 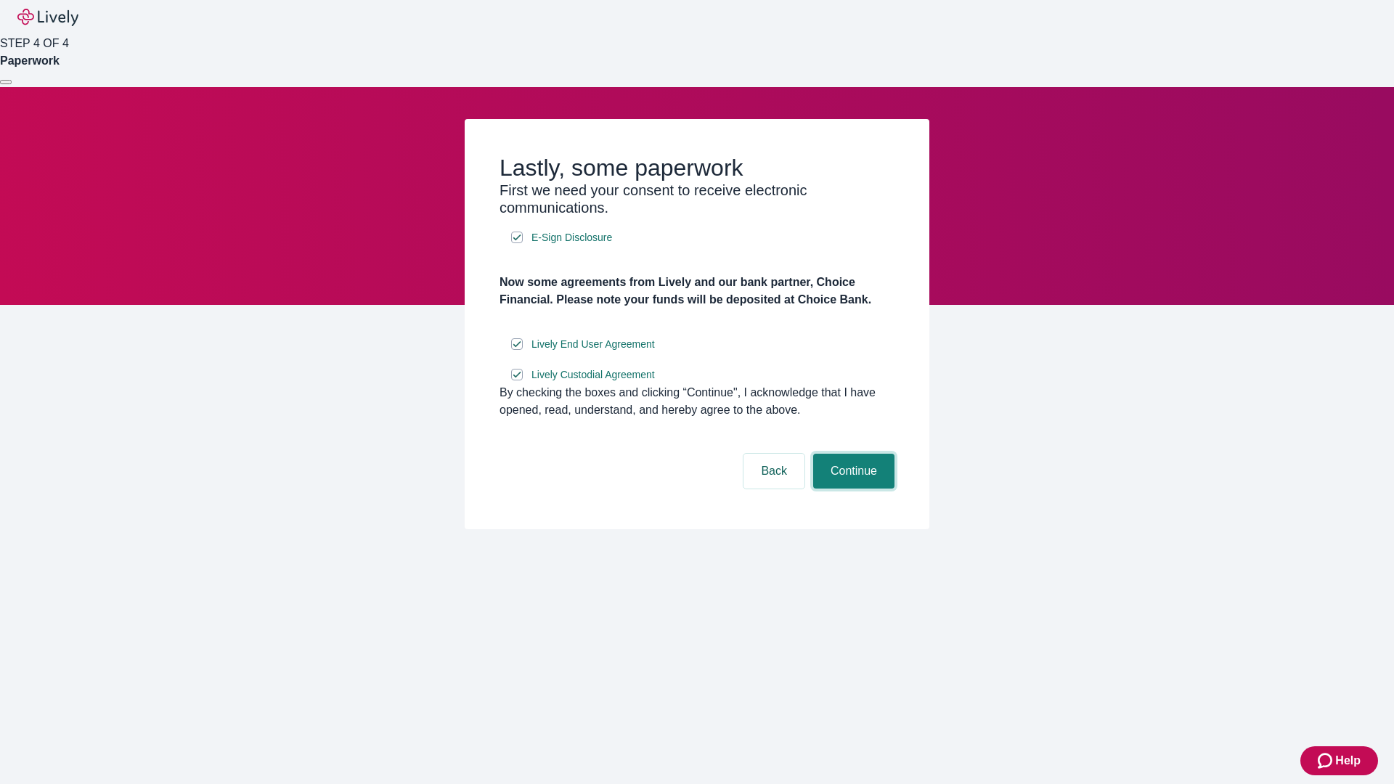 I want to click on div: By checking the boxes and clicking “Continue", I acknowledge that I have opened, read, understand..., so click(x=697, y=401).